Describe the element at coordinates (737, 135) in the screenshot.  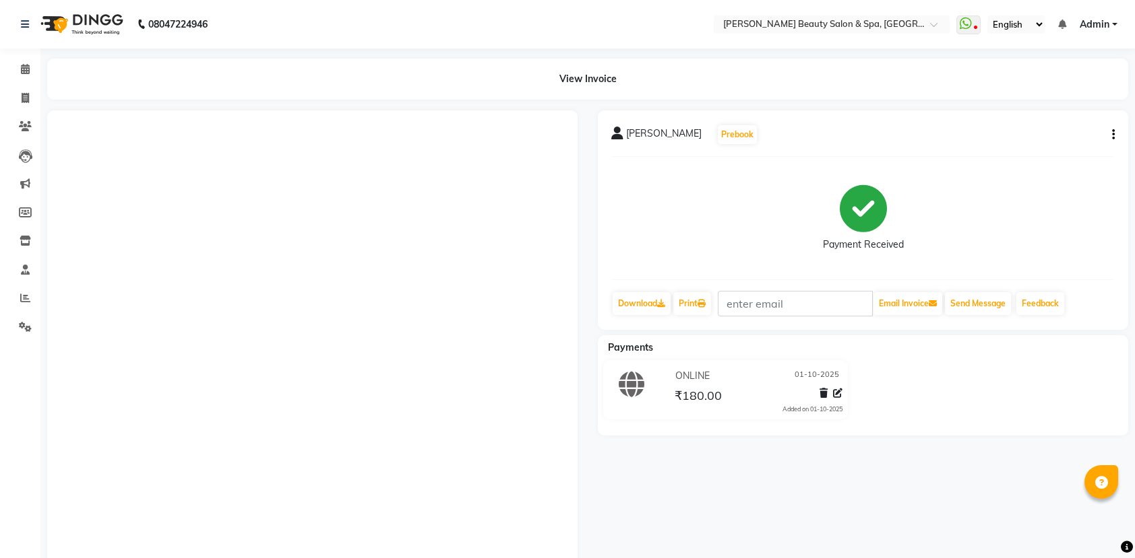
I see `button: Prebook` at that location.